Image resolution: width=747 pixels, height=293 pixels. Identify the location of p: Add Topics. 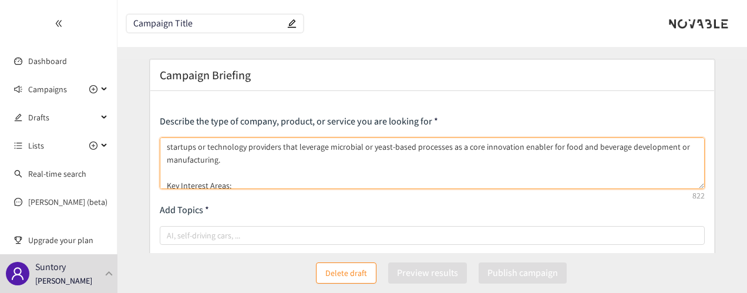
(432, 210).